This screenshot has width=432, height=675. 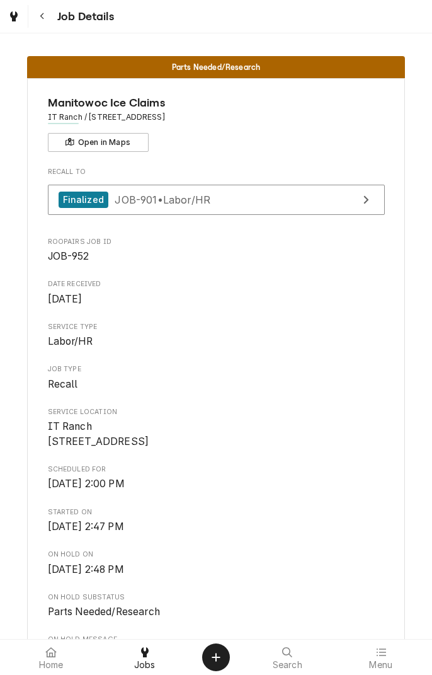 What do you see at coordinates (216, 563) in the screenshot?
I see `div: On Hold On` at bounding box center [216, 563].